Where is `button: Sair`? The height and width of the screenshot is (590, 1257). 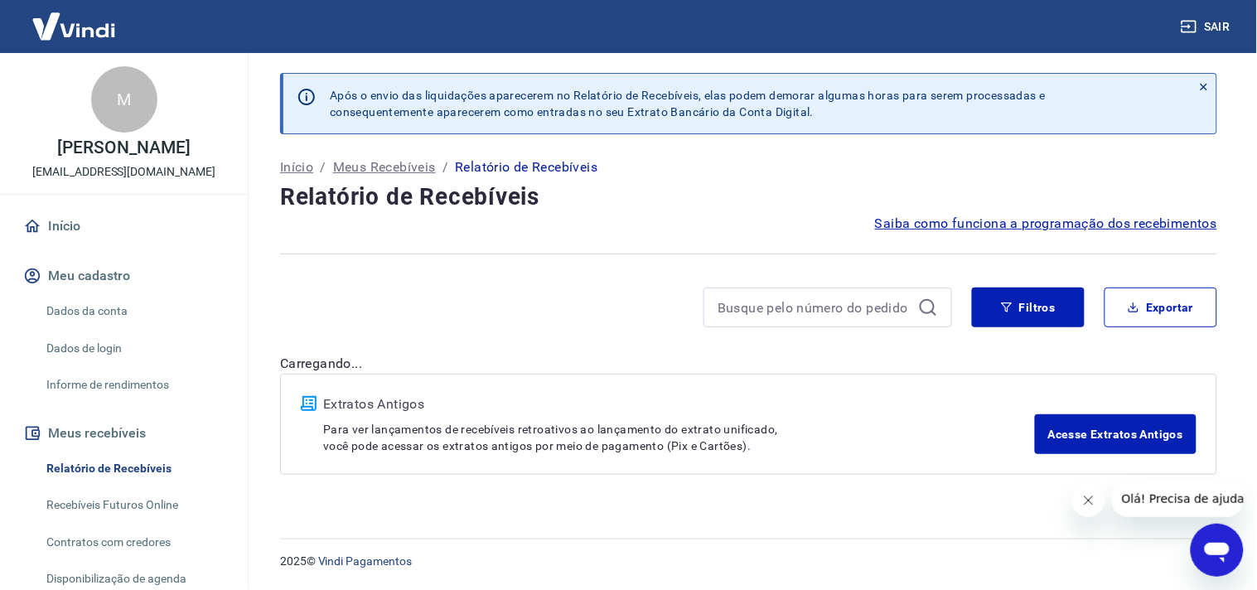 button: Sair is located at coordinates (1208, 27).